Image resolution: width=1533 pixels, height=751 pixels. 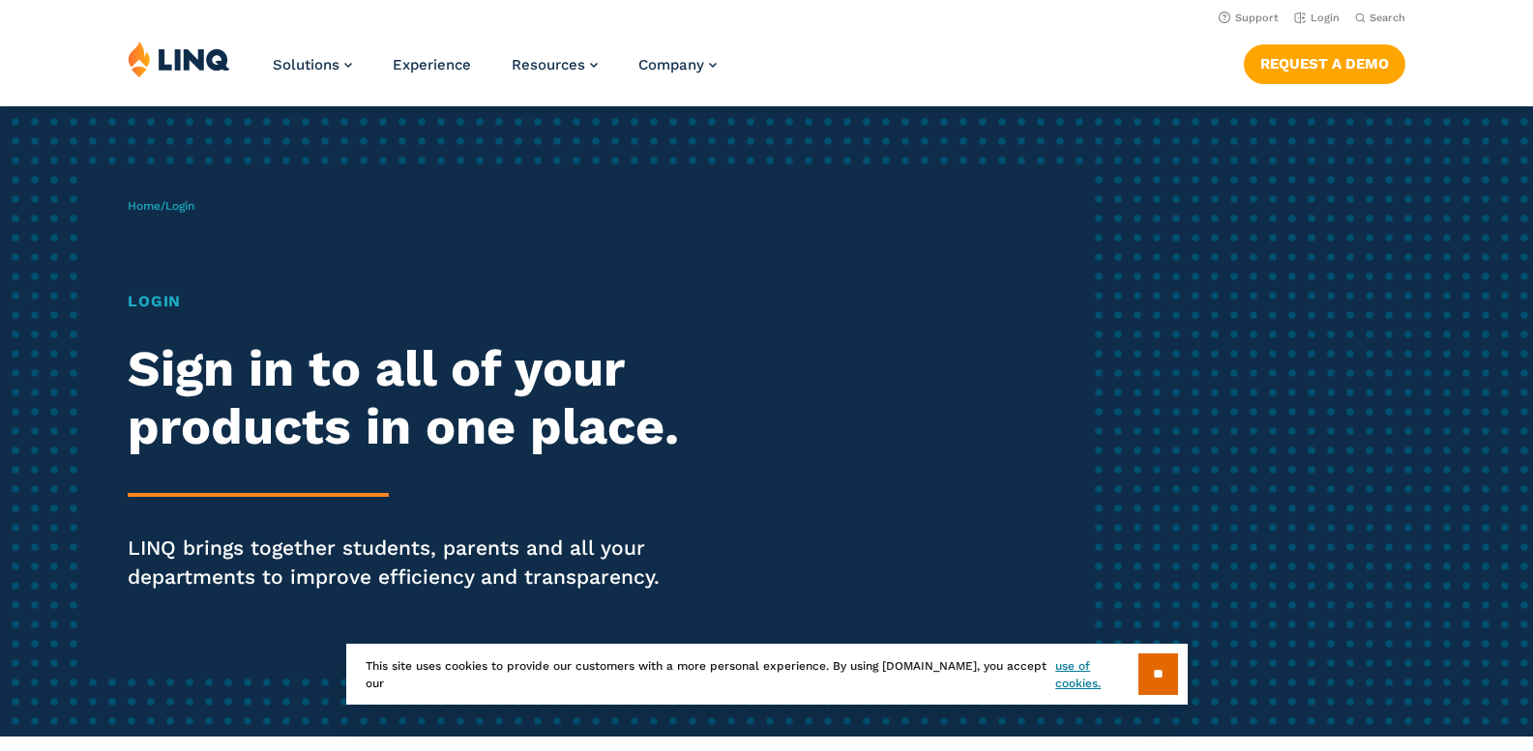 What do you see at coordinates (1324, 62) in the screenshot?
I see `nav: Button Navigation` at bounding box center [1324, 62].